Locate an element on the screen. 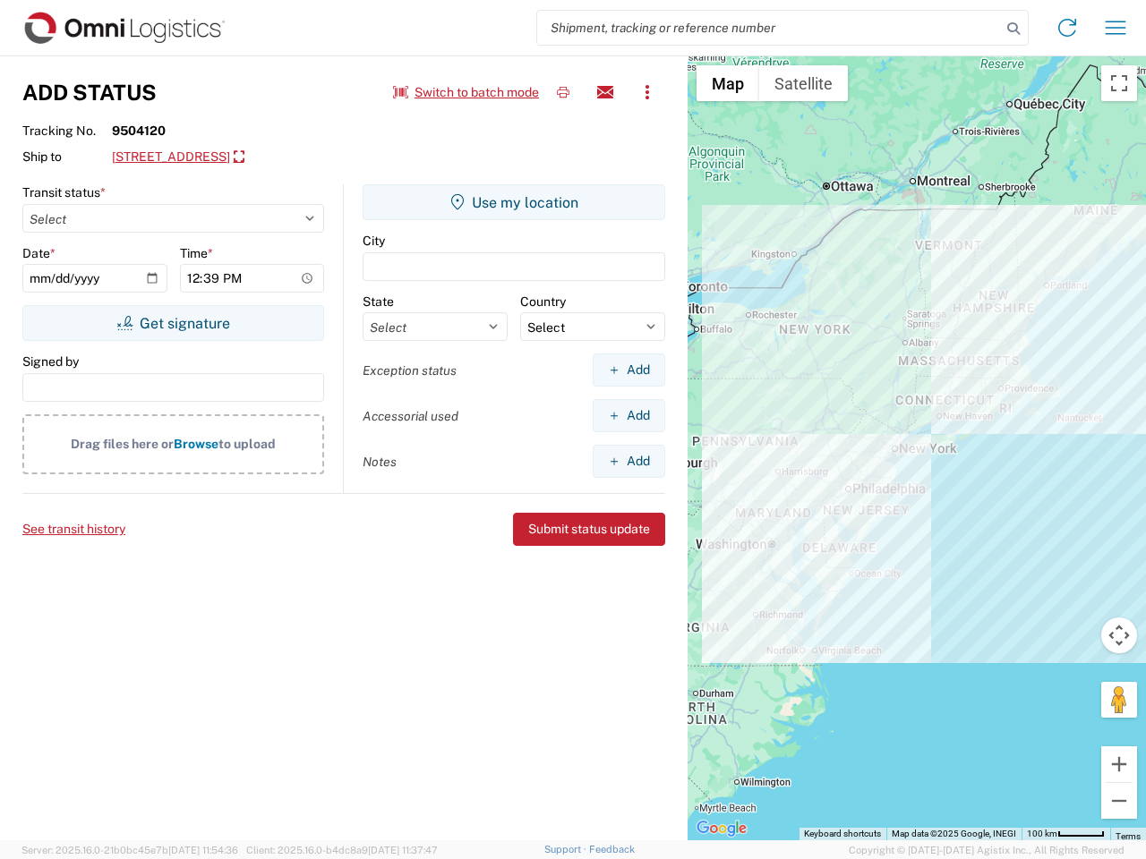  span: Tracking No. is located at coordinates (67, 131).